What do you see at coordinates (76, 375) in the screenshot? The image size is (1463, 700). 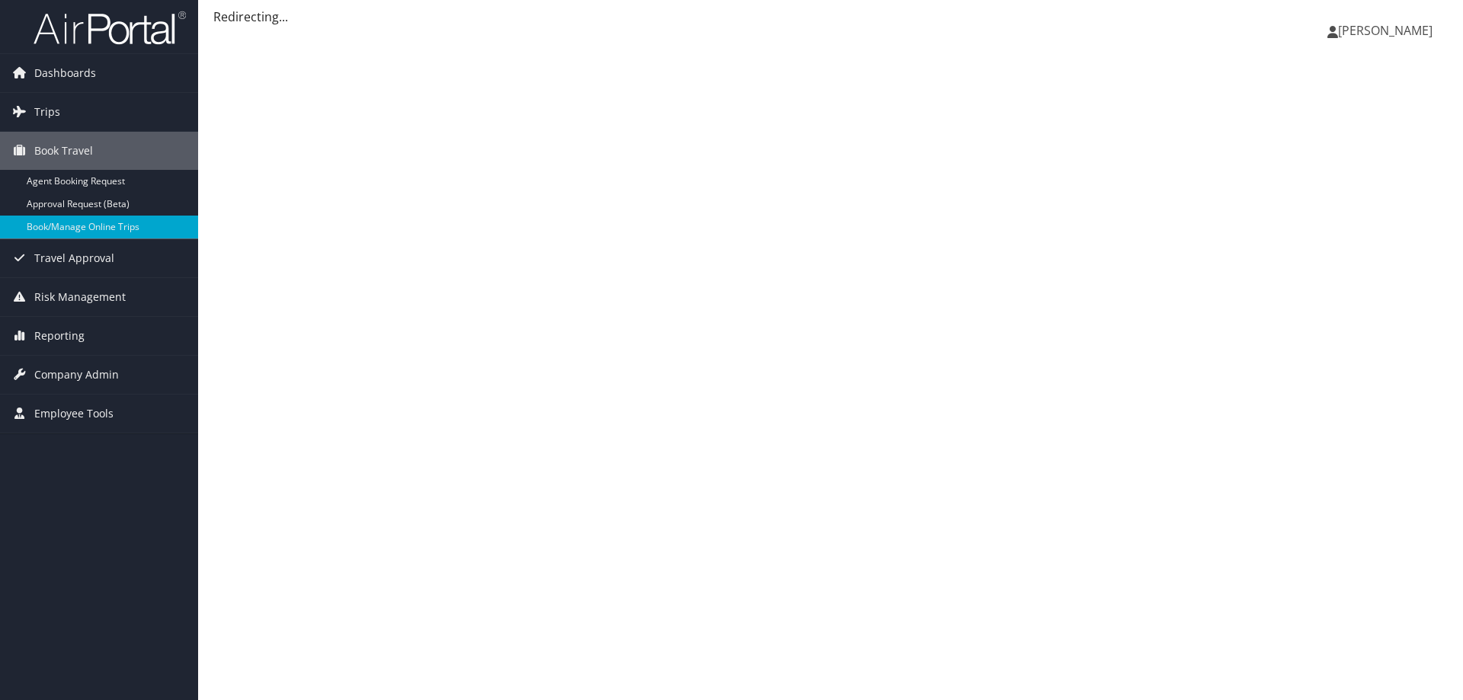 I see `span: Company Admin` at bounding box center [76, 375].